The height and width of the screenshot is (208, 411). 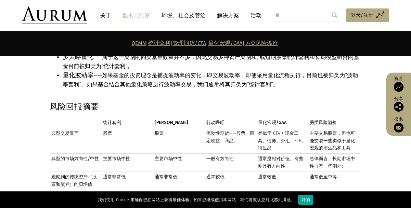 I want to click on font: 多策略量化, so click(x=78, y=57).